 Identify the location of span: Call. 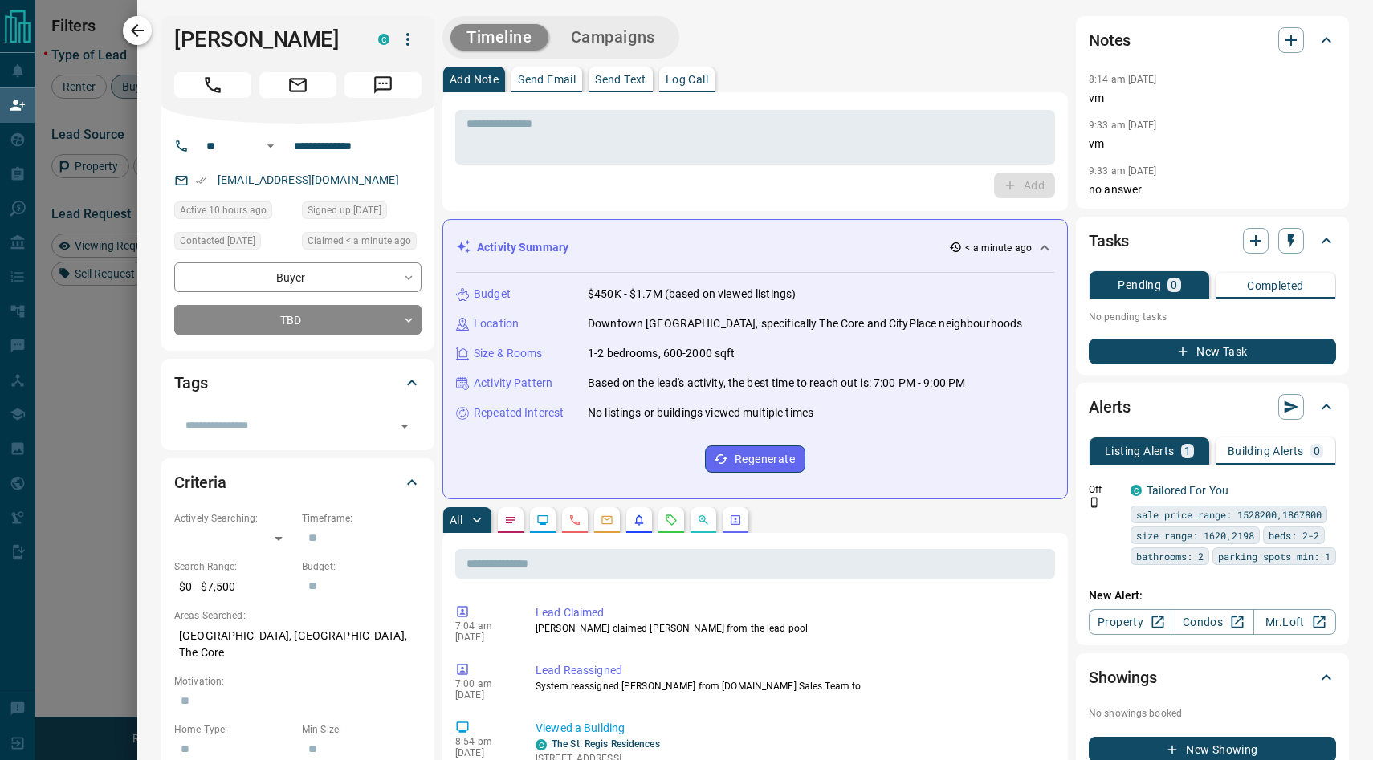
(213, 85).